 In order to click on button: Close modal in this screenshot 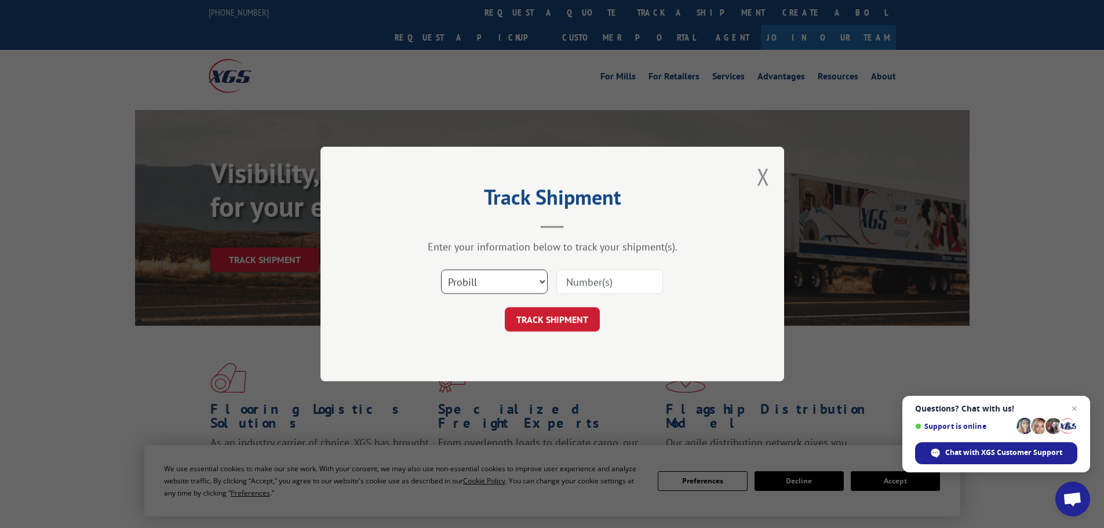, I will do `click(763, 176)`.